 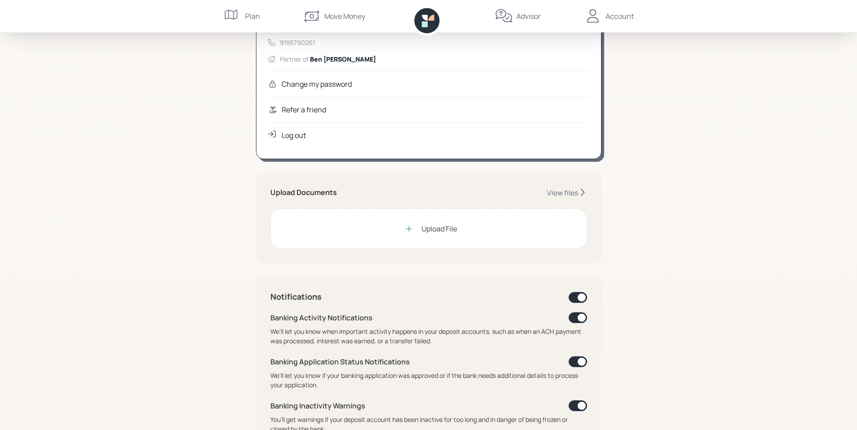 What do you see at coordinates (294, 135) in the screenshot?
I see `div: Log out` at bounding box center [294, 135].